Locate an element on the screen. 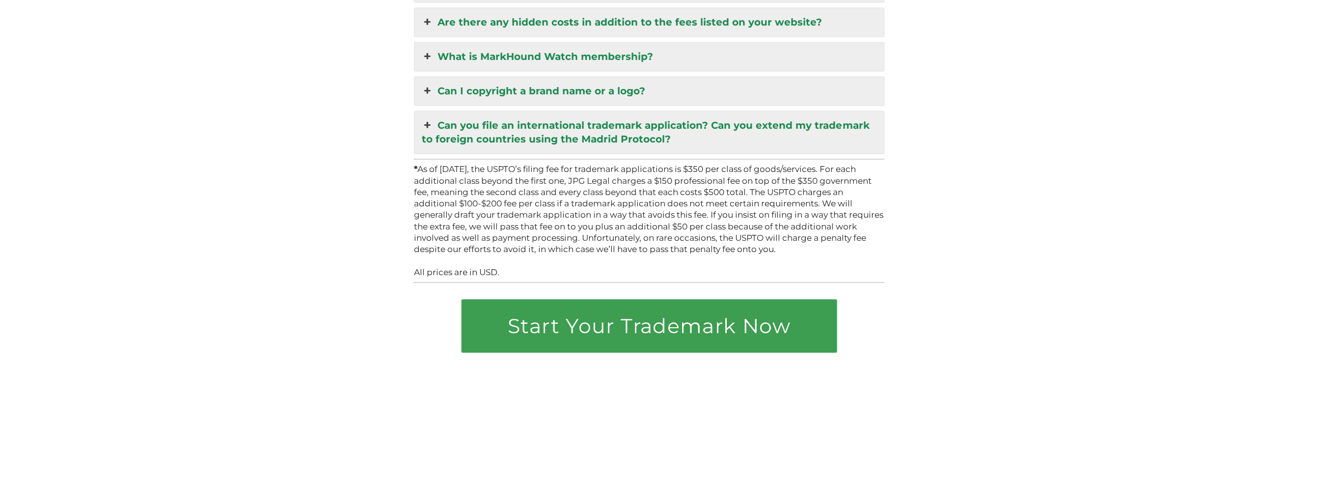 This screenshot has width=1344, height=483. p: All prices are in USD. is located at coordinates (649, 272).